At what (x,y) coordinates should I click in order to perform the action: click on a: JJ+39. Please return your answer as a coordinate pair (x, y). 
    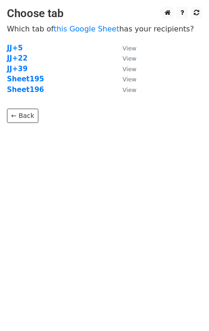
    Looking at the image, I should click on (17, 69).